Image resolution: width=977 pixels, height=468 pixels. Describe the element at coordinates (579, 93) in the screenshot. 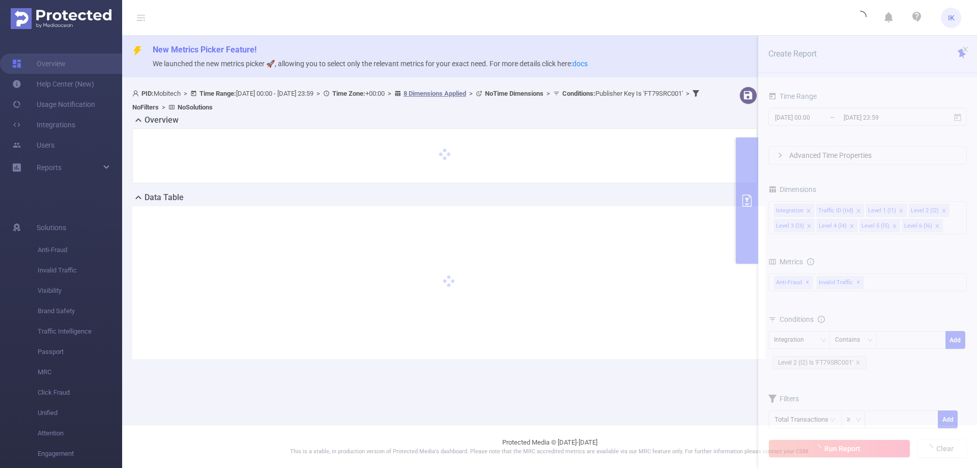

I see `b: Conditions :` at that location.